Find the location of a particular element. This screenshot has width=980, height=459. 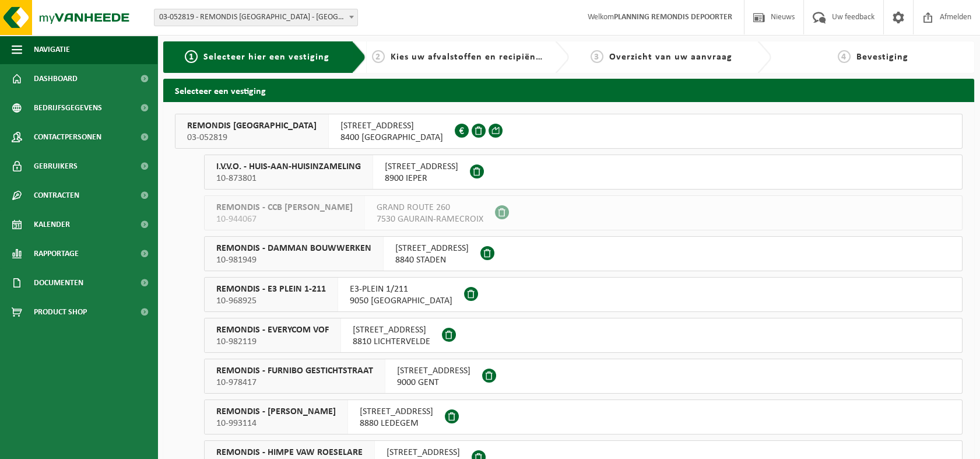

span: 7530 GAURAIN-RAMECROIX is located at coordinates (430, 219).